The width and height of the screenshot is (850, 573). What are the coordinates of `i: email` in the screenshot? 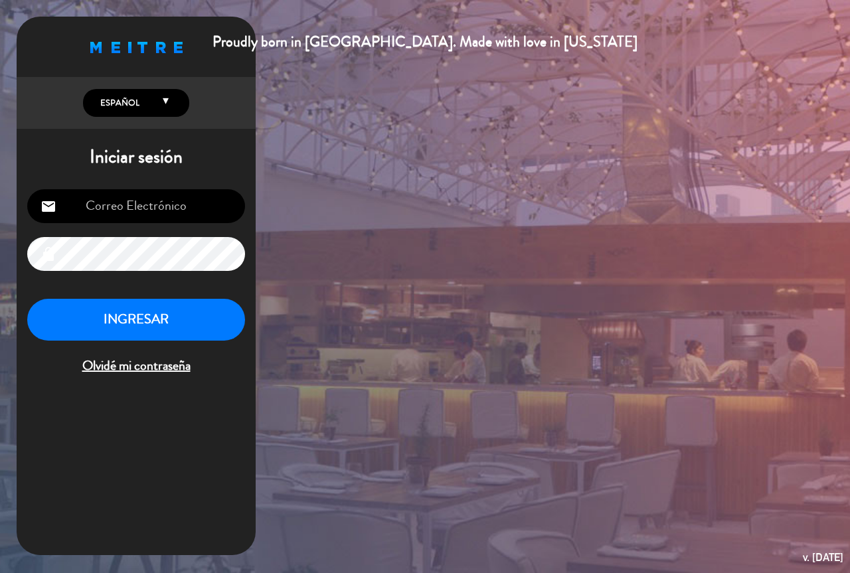 It's located at (48, 207).